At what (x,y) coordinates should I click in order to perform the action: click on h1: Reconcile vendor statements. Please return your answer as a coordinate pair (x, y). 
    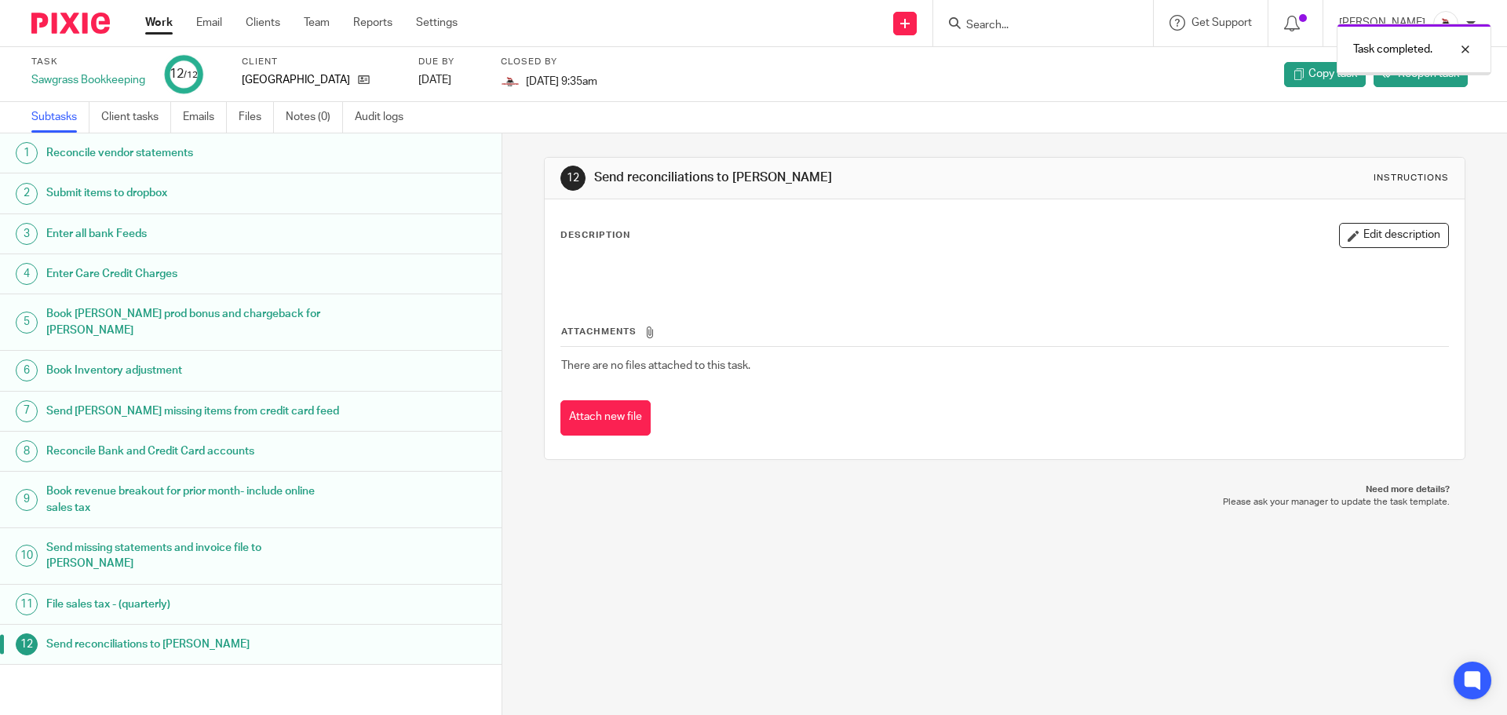
    Looking at the image, I should click on (193, 153).